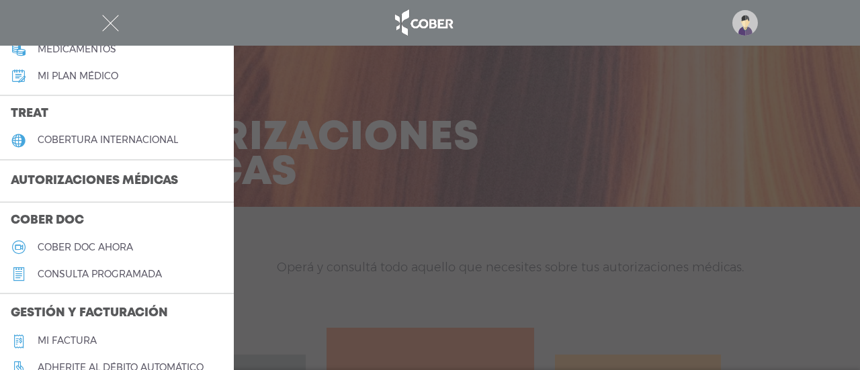  What do you see at coordinates (745, 23) in the screenshot?
I see `img: profile-placeholder.svg` at bounding box center [745, 23].